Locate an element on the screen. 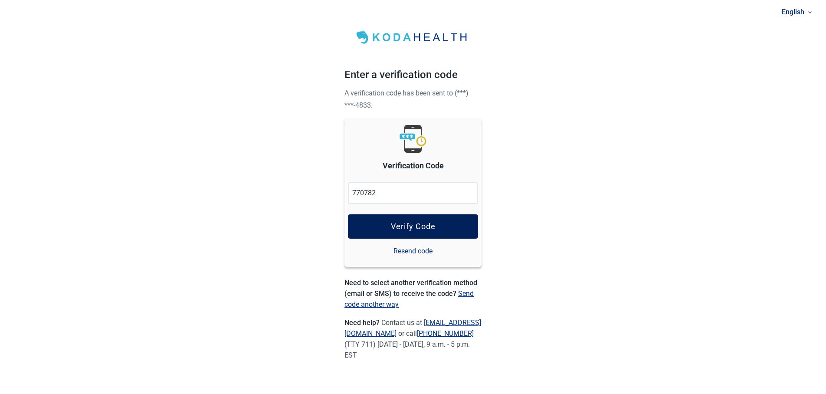 The width and height of the screenshot is (826, 394). span: Need help? is located at coordinates (362, 322).